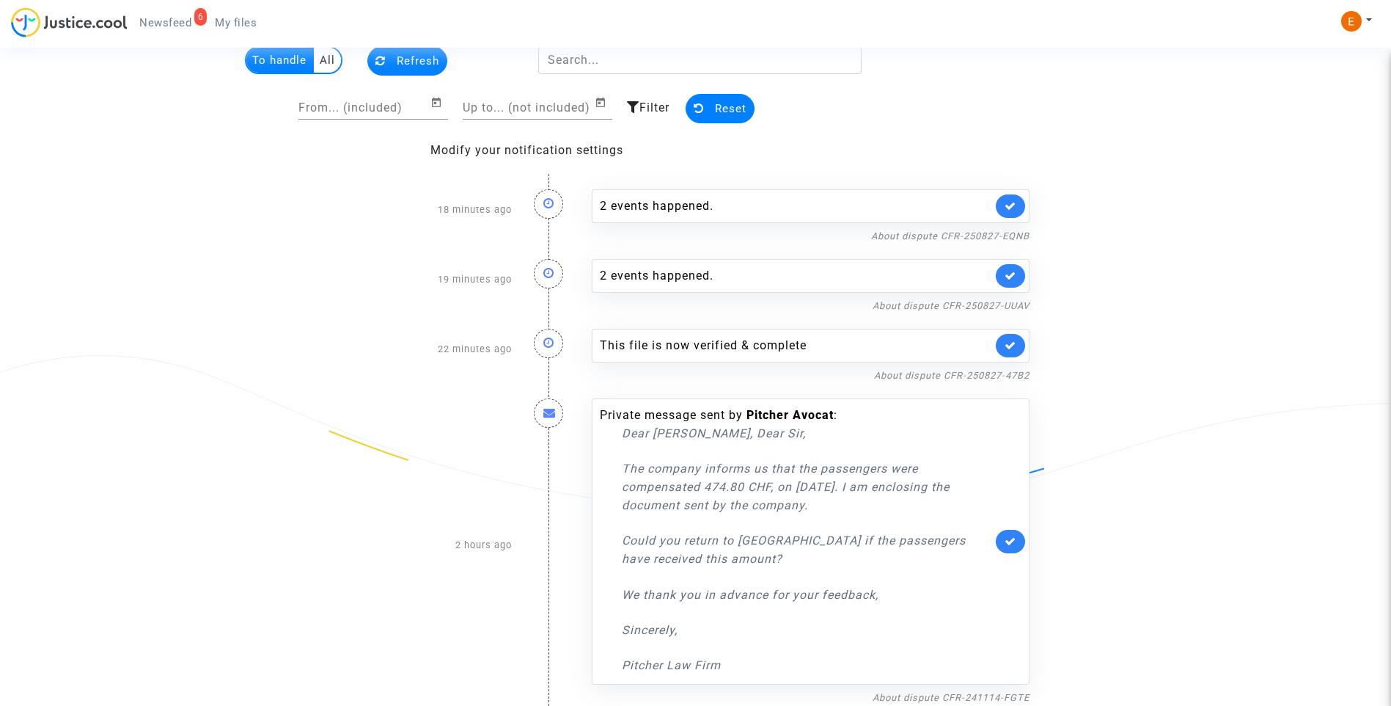 The height and width of the screenshot is (706, 1391). Describe the element at coordinates (654, 107) in the screenshot. I see `span: Filter` at that location.